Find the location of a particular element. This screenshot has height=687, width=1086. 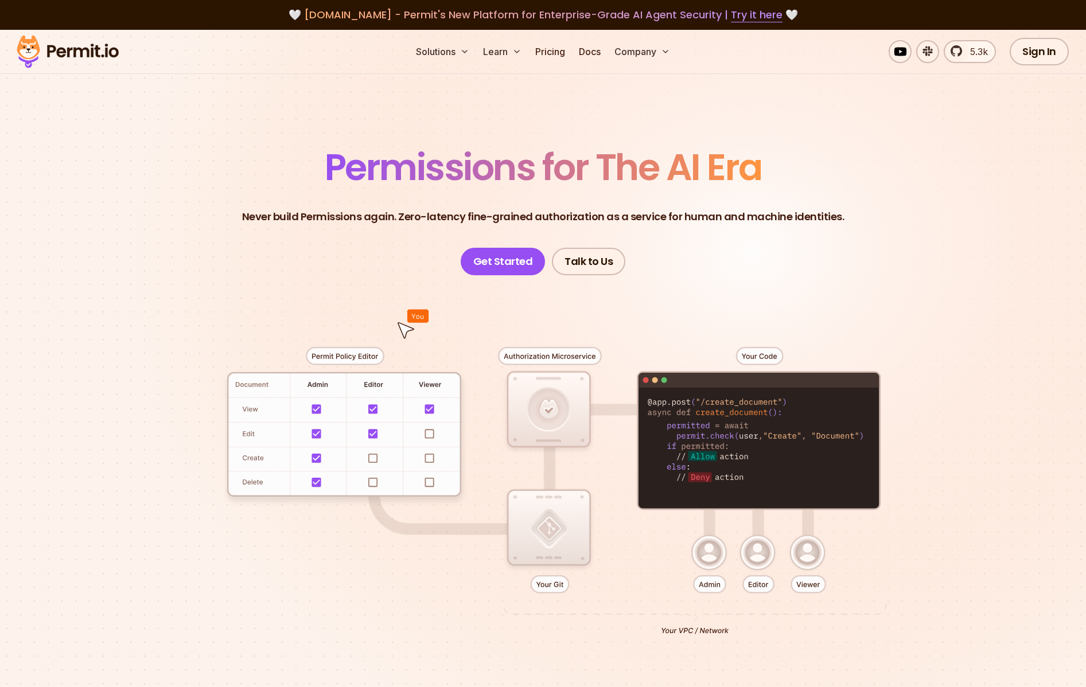

a: Sign In is located at coordinates (1039, 52).